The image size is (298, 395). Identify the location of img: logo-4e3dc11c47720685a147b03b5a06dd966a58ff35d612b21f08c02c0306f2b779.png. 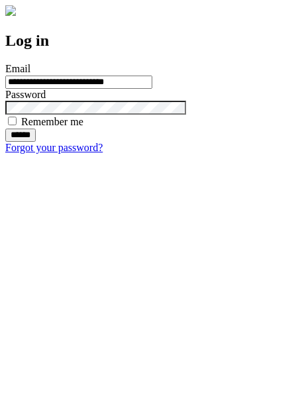
(11, 11).